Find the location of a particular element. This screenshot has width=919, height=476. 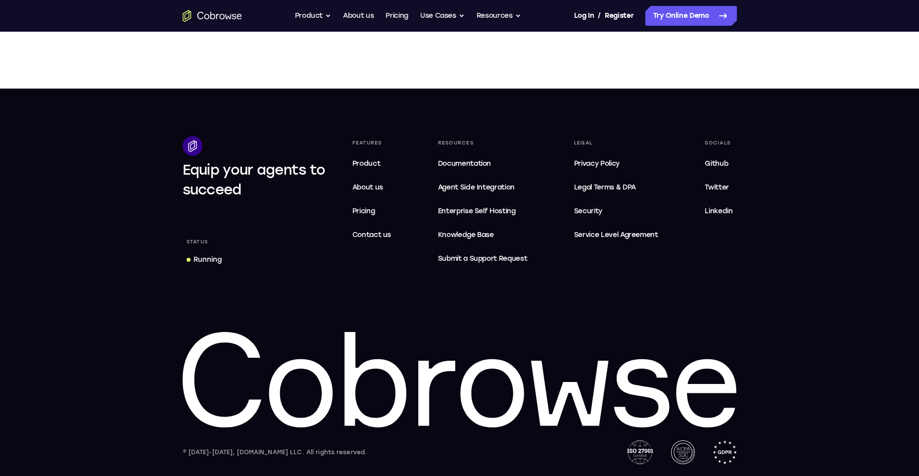

div: Socials is located at coordinates (718, 143).